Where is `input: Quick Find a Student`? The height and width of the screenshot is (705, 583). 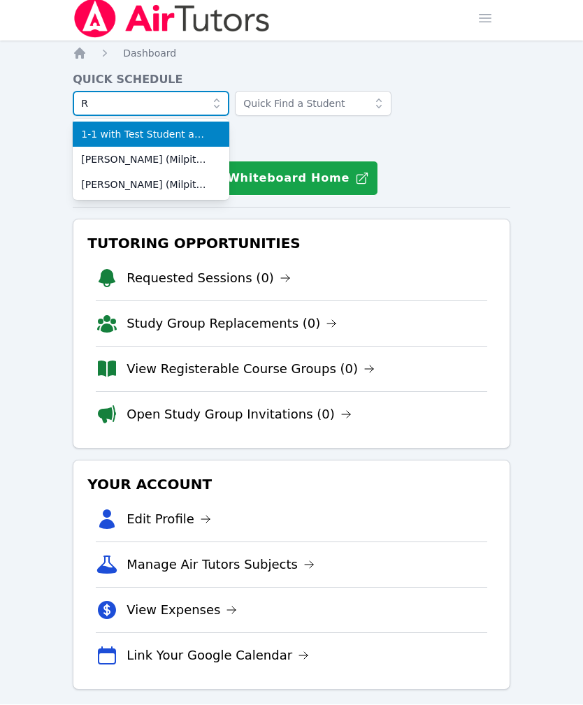 input: Quick Find a Student is located at coordinates (313, 104).